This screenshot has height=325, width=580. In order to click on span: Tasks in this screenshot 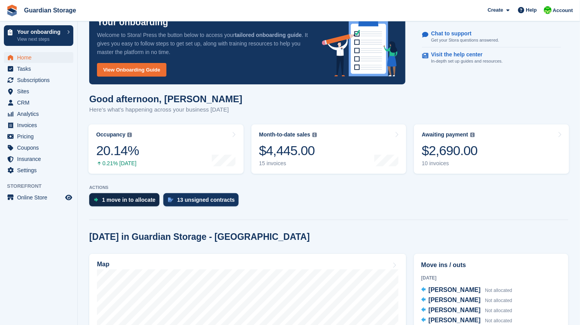, I will do `click(40, 69)`.